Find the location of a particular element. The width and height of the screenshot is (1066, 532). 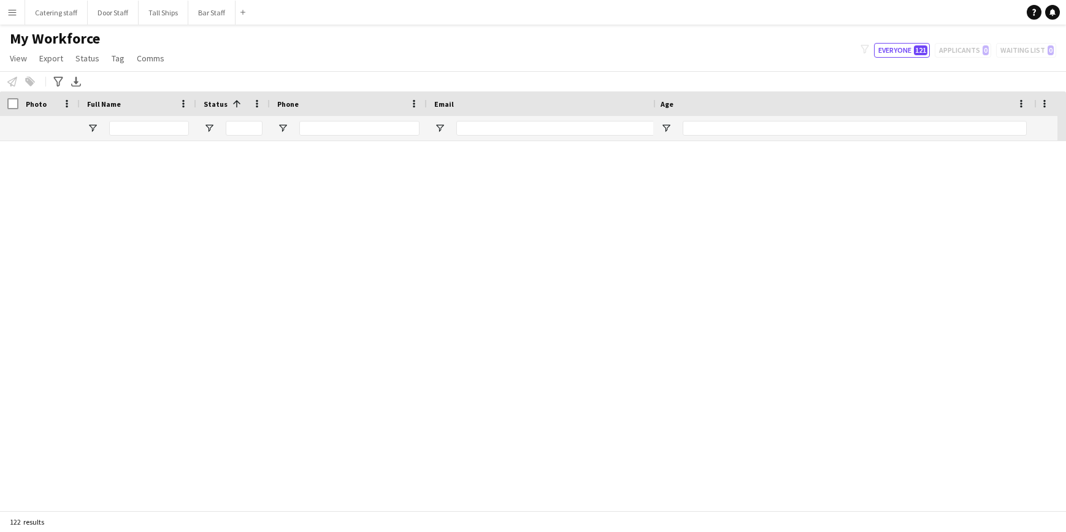

span: Comms is located at coordinates (150, 58).